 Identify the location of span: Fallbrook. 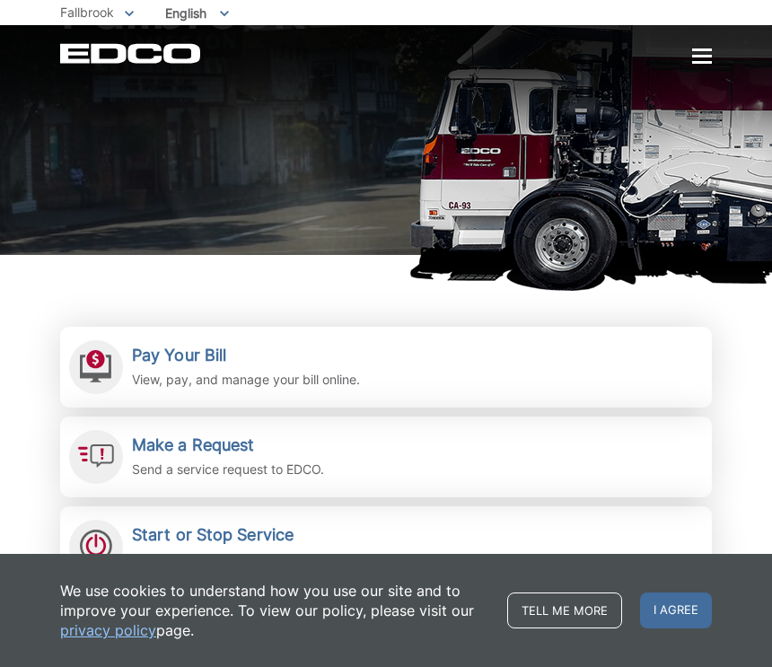
(87, 12).